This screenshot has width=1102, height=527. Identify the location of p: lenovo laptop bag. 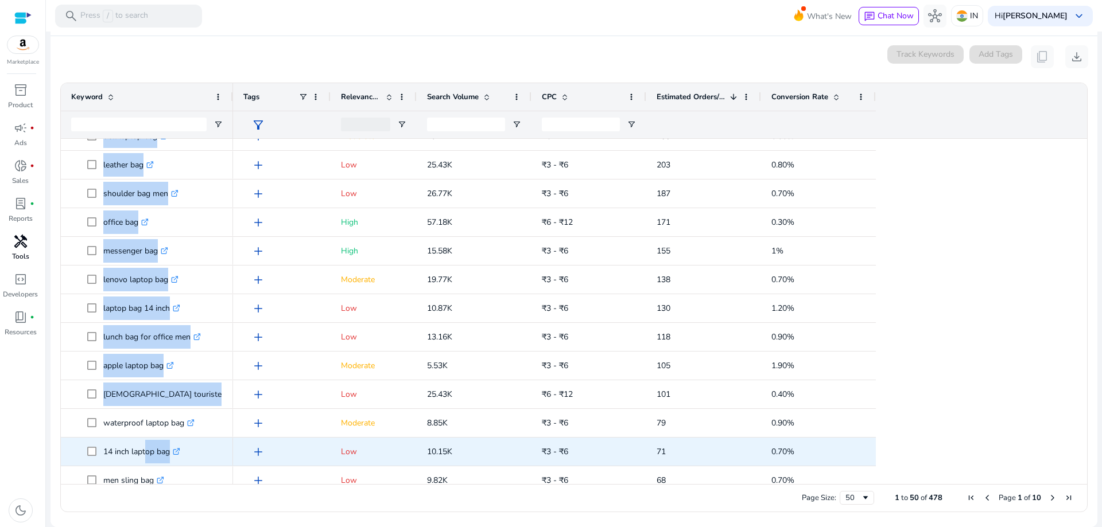
(141, 279).